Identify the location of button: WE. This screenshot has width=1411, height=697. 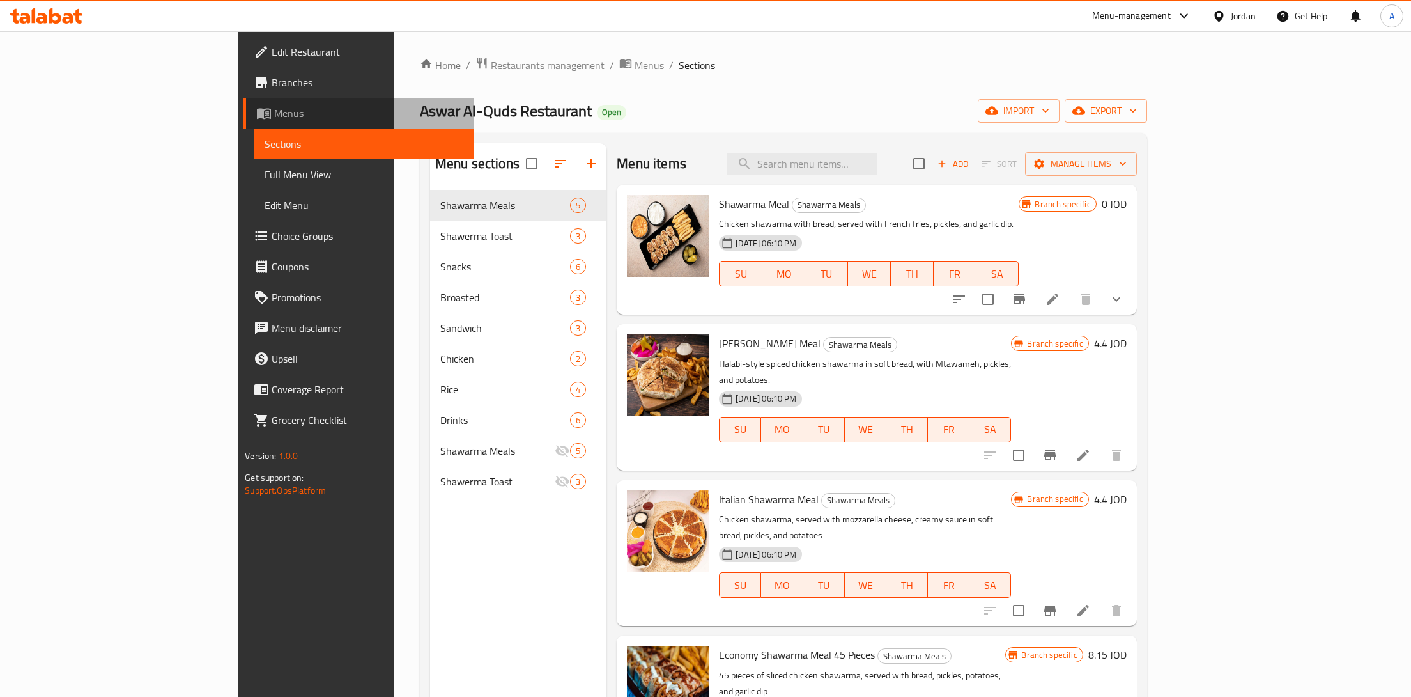
(865, 429).